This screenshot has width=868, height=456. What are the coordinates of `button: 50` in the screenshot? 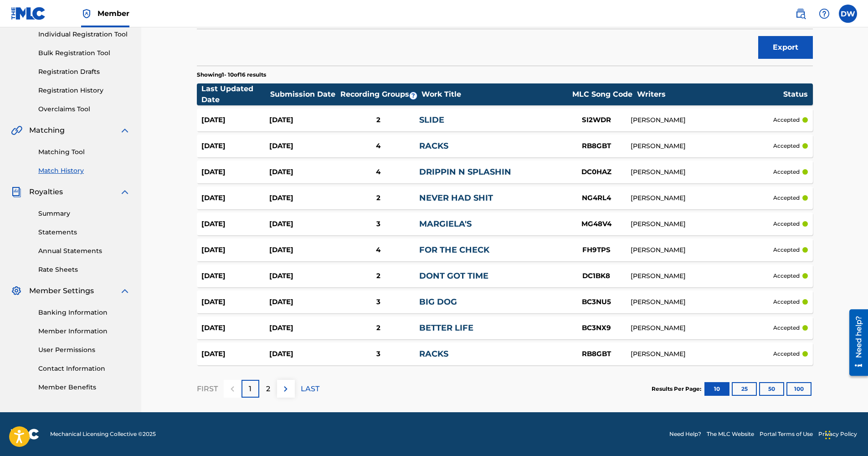 It's located at (772, 389).